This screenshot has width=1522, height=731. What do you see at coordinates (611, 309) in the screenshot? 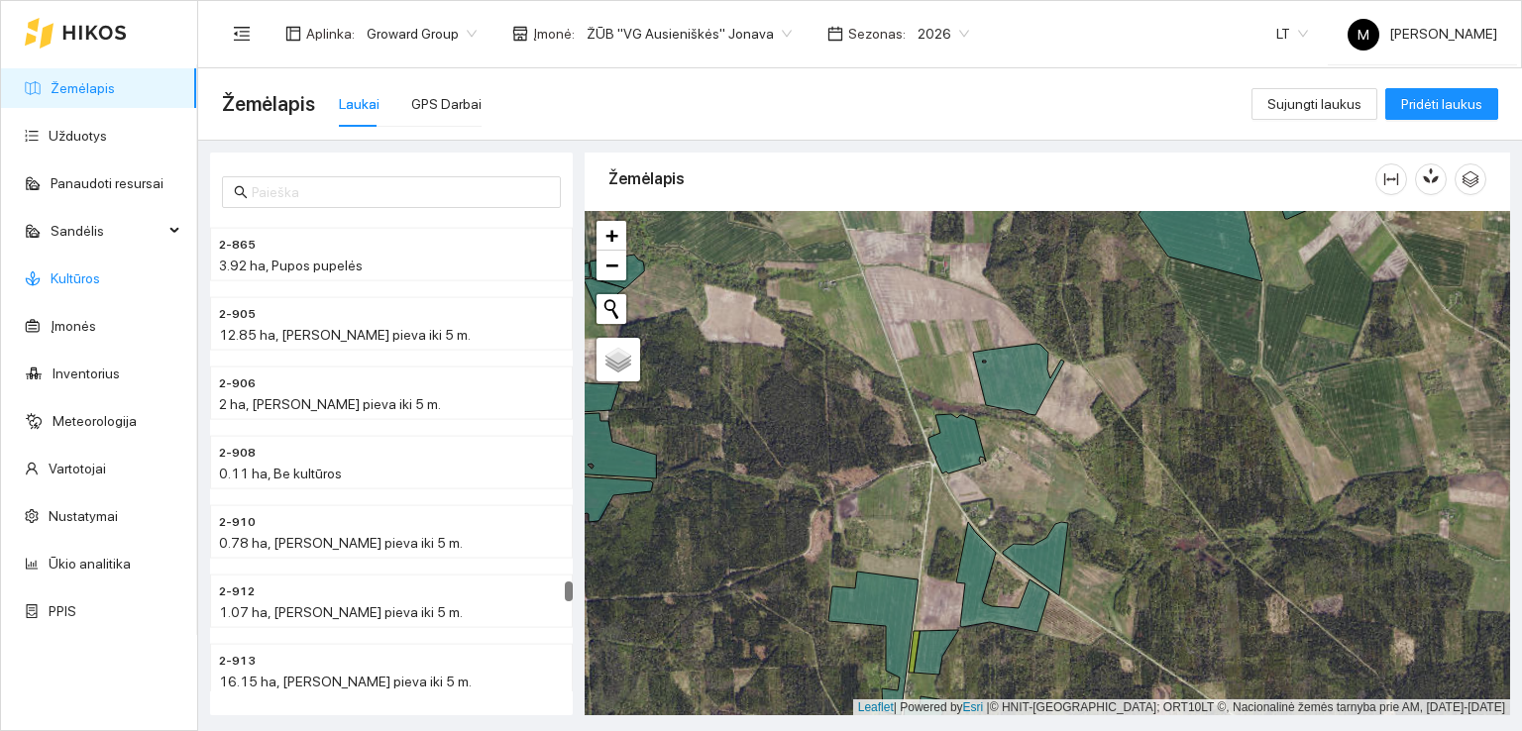
I see `button: Initiate a new search` at bounding box center [611, 309].